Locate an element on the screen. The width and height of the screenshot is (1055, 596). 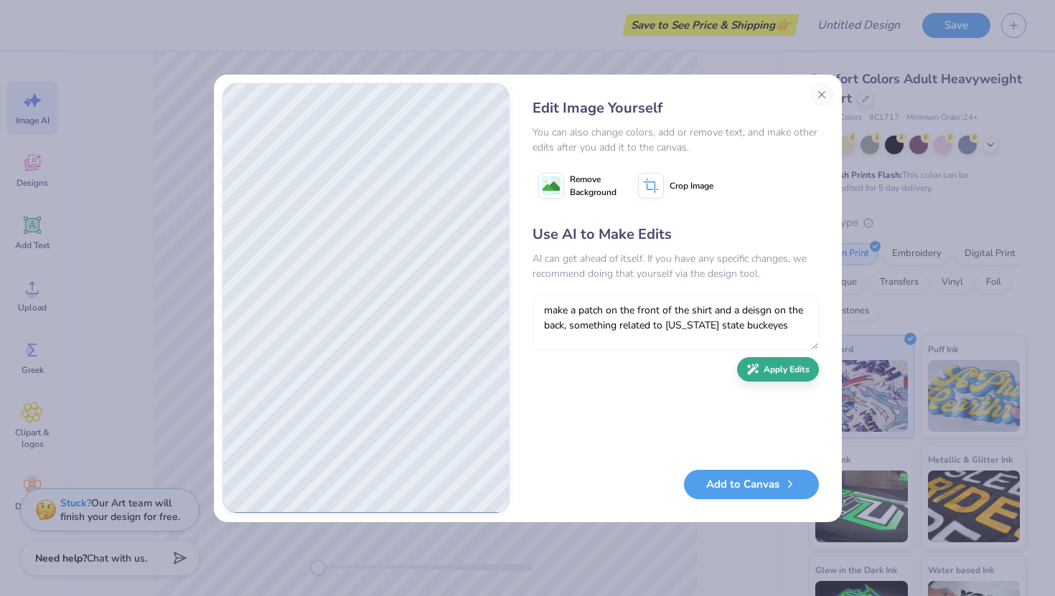
button: Close is located at coordinates (822, 95).